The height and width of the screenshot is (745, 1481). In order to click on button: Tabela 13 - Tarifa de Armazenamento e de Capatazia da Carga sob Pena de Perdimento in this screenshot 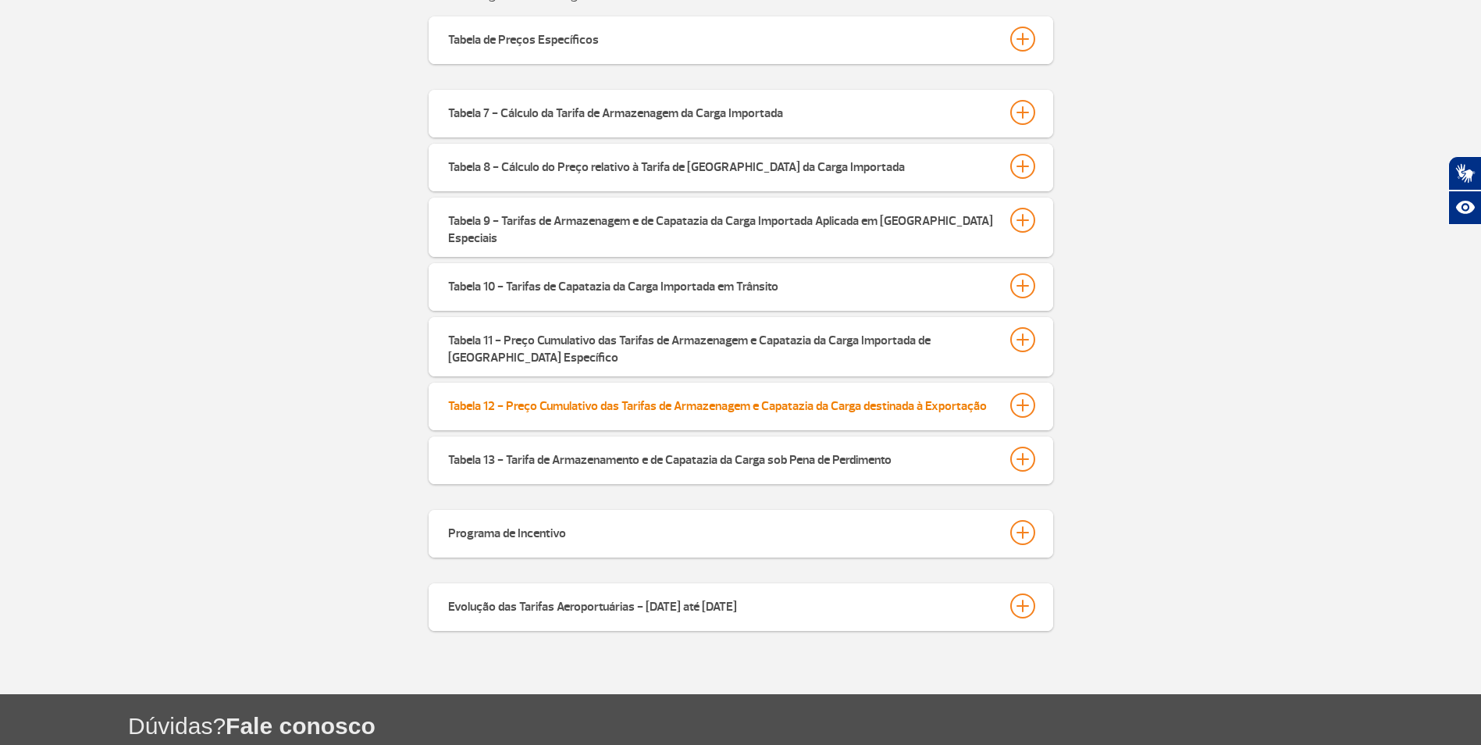, I will do `click(741, 459)`.